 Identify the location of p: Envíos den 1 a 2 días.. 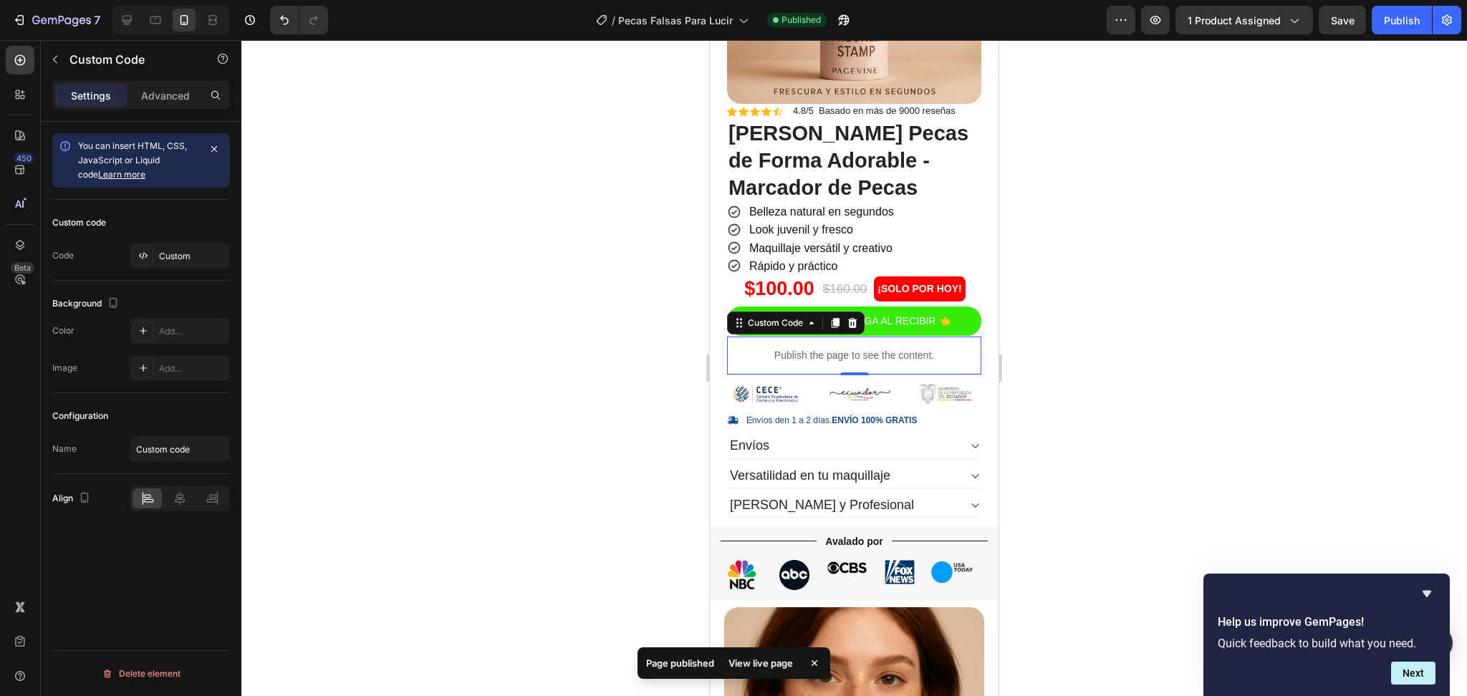
(122, 381).